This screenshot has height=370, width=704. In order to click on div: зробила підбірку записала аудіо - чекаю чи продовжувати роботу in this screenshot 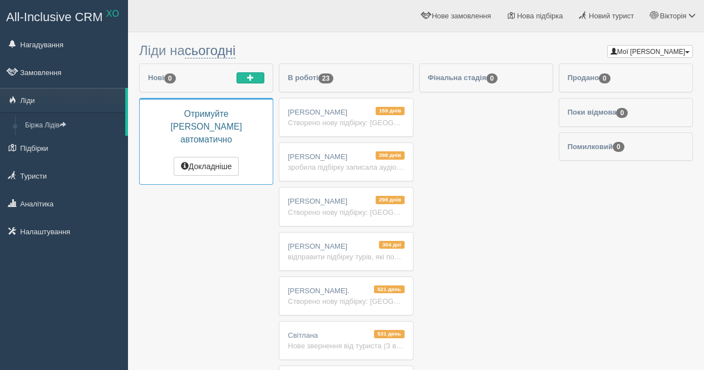, I will do `click(346, 167)`.